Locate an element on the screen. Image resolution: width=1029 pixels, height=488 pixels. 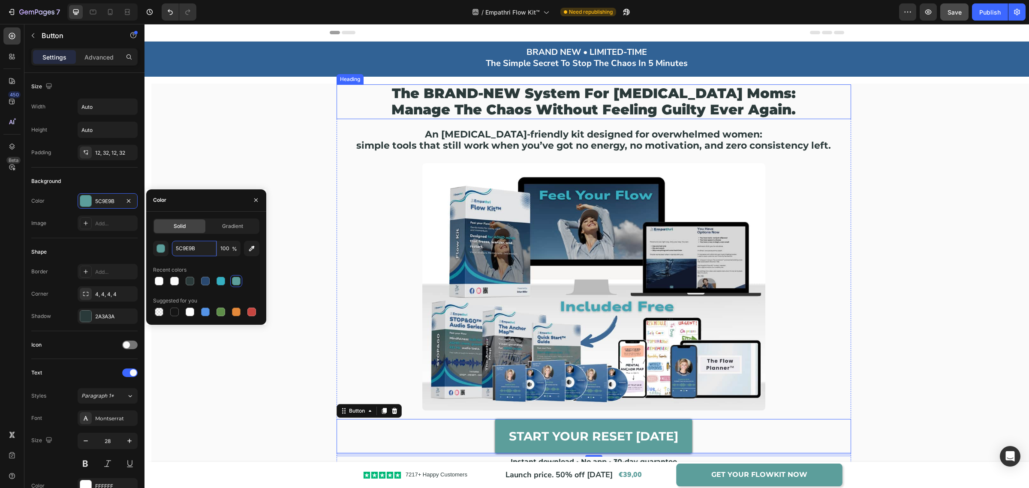
strong: GET YOUR FLOWKIT NOW is located at coordinates (615, 451).